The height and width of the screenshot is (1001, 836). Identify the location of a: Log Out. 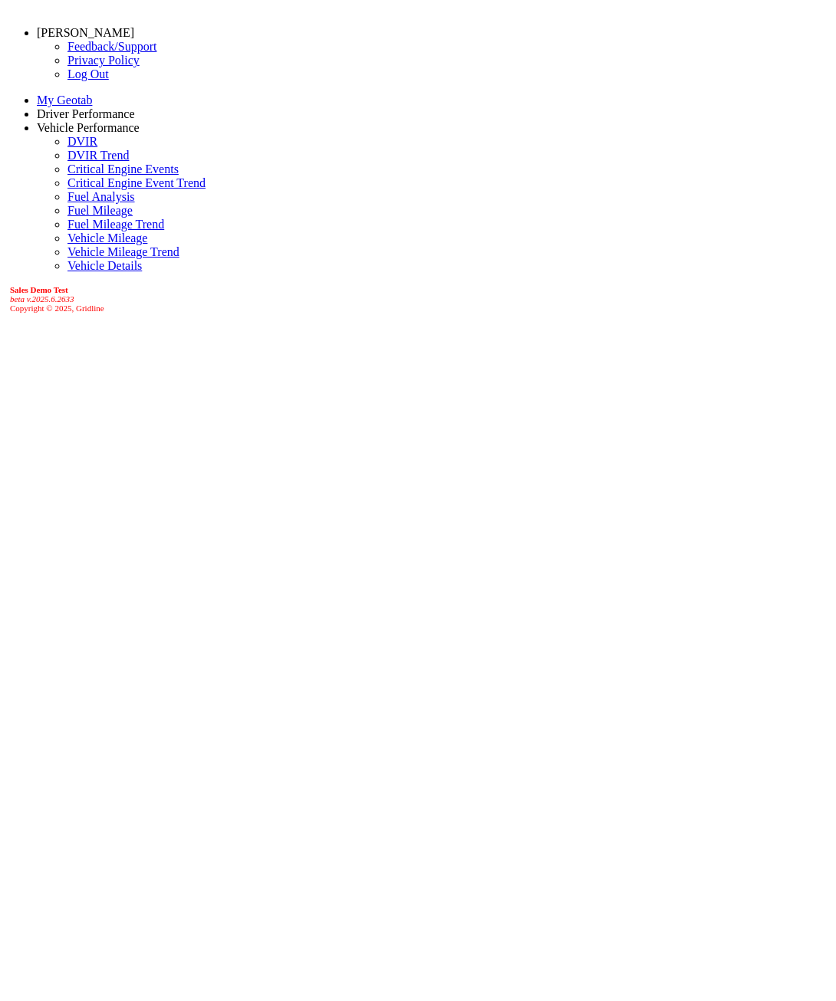
(88, 74).